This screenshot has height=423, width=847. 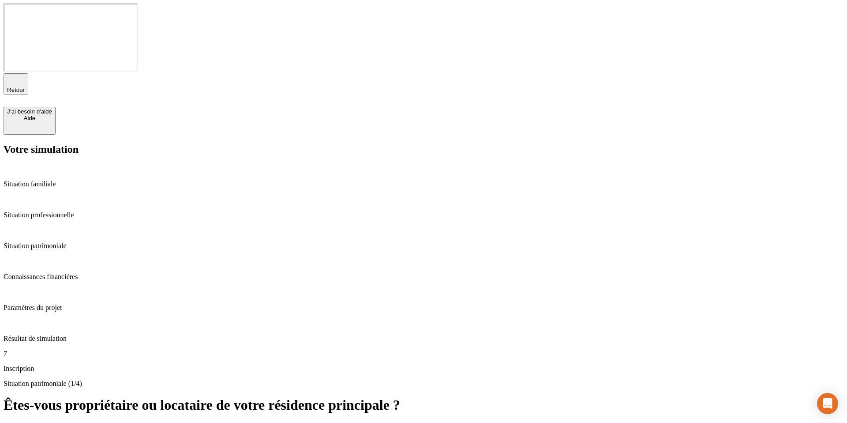 What do you see at coordinates (424, 308) in the screenshot?
I see `p: Paramètres du projet` at bounding box center [424, 308].